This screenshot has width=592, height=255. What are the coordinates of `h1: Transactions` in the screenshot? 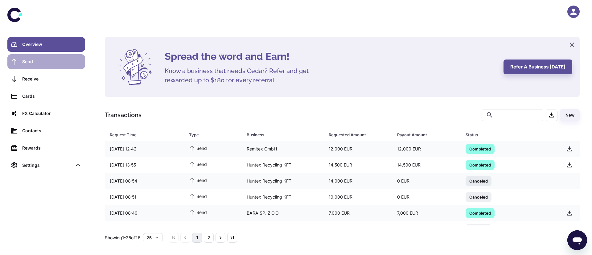 It's located at (123, 115).